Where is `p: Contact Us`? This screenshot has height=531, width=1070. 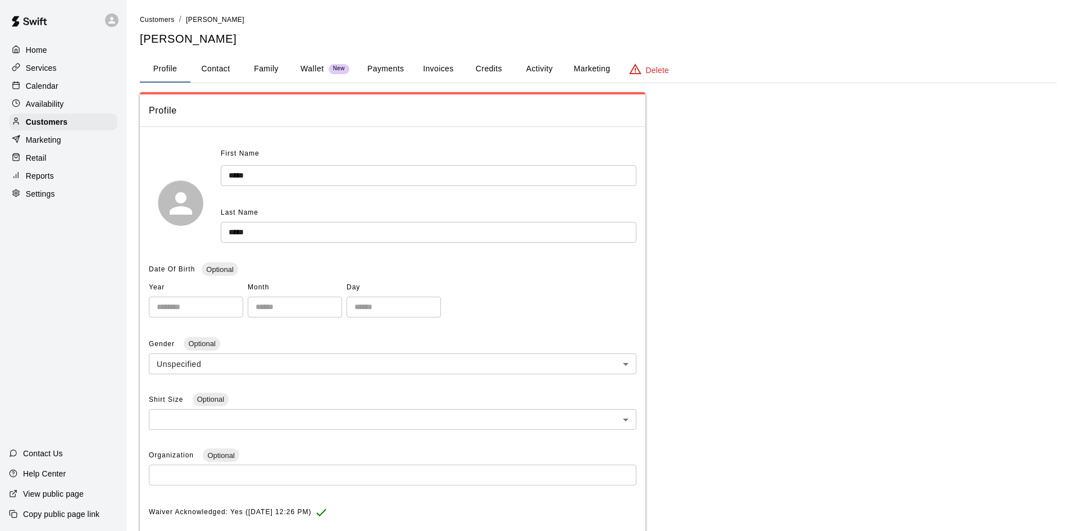
p: Contact Us is located at coordinates (43, 453).